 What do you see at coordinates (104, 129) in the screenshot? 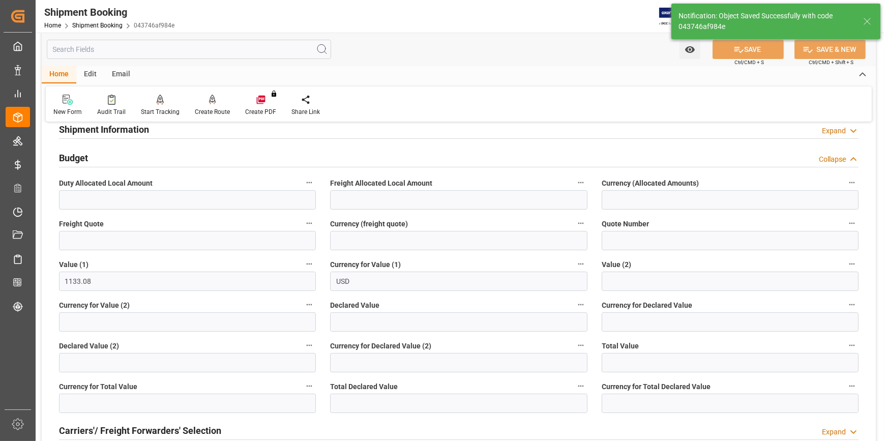
I see `h2: Shipment Information` at bounding box center [104, 129].